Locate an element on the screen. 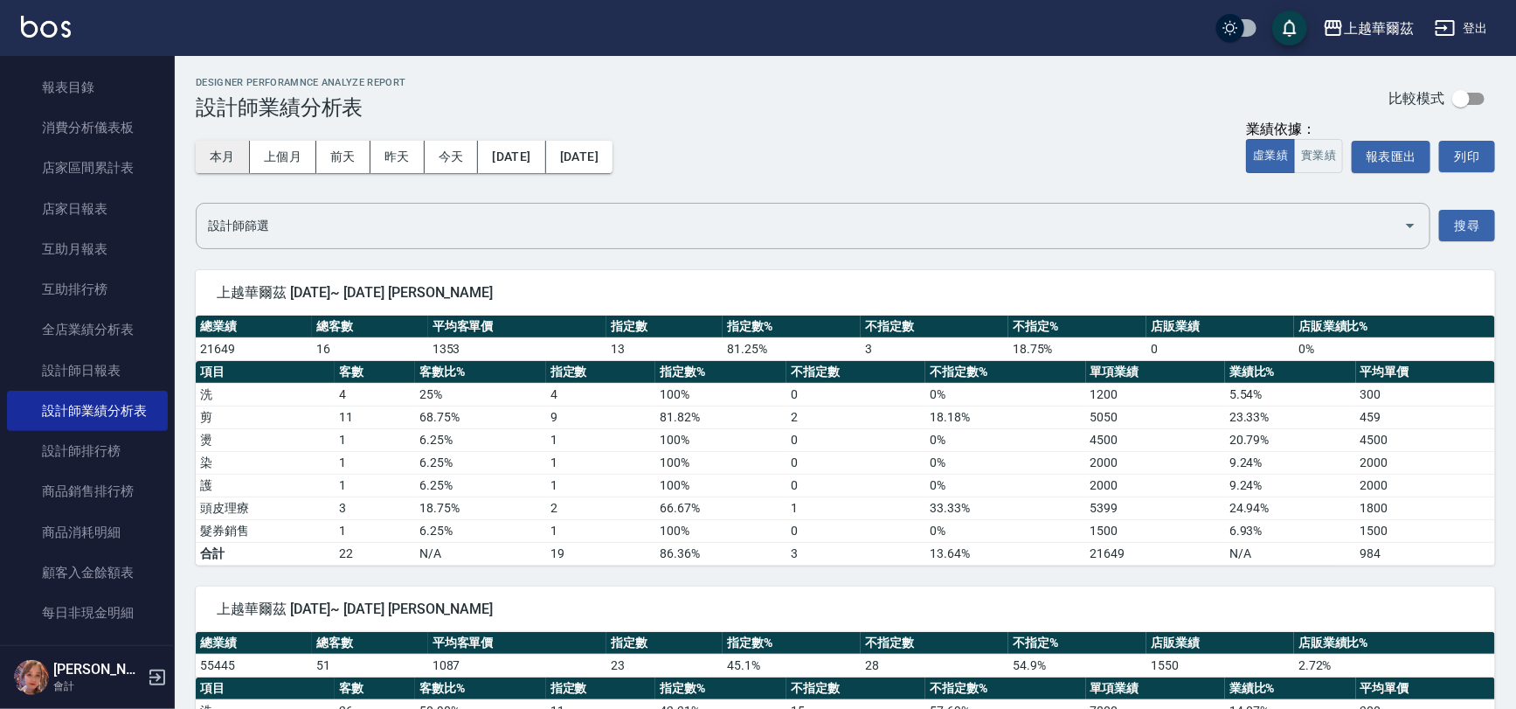  td: 2 is located at coordinates (855, 417).